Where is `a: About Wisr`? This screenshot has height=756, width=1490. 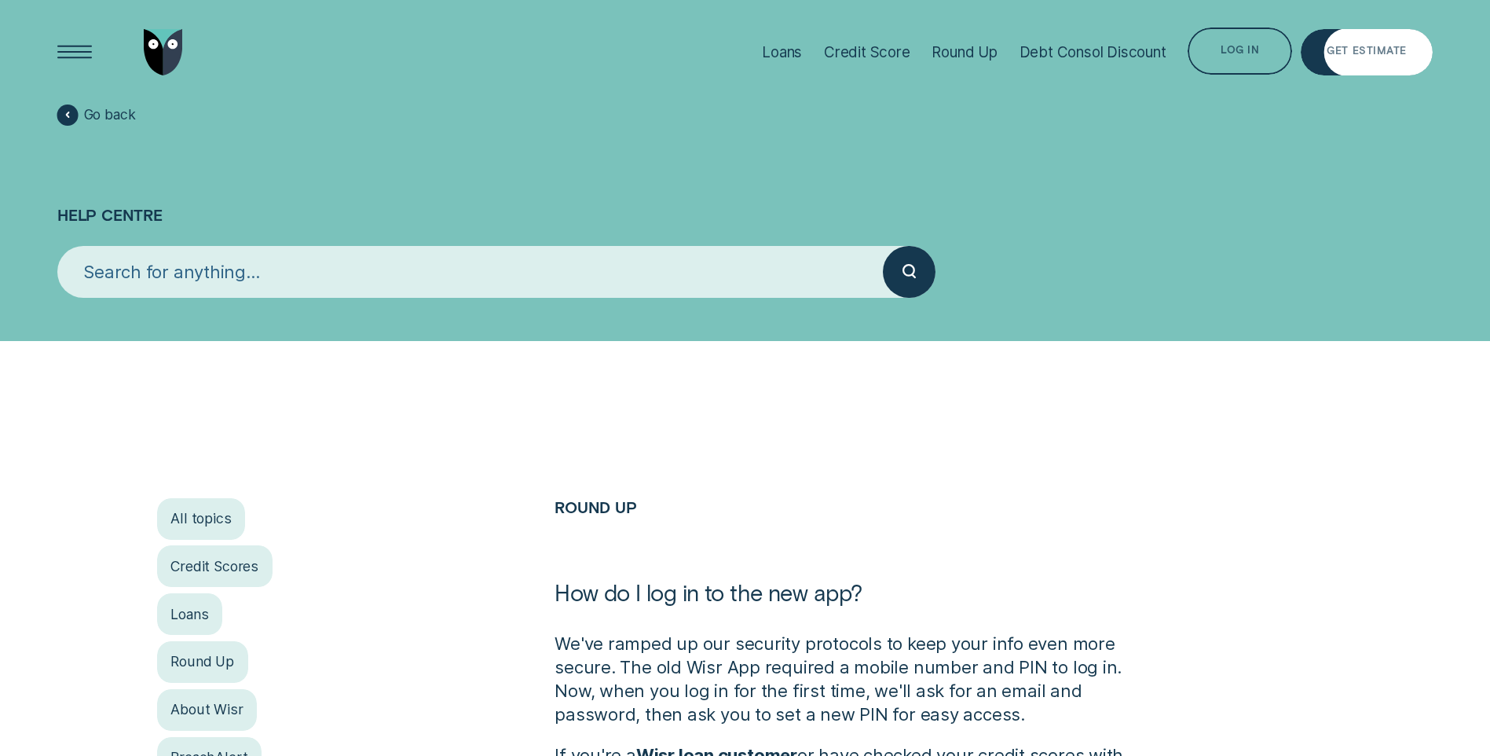
a: About Wisr is located at coordinates (207, 709).